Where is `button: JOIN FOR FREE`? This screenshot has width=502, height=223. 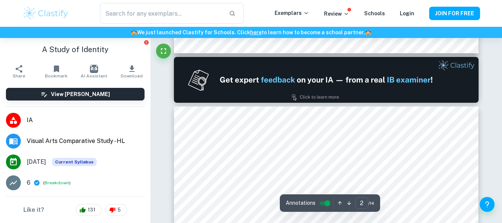 button: JOIN FOR FREE is located at coordinates (455, 13).